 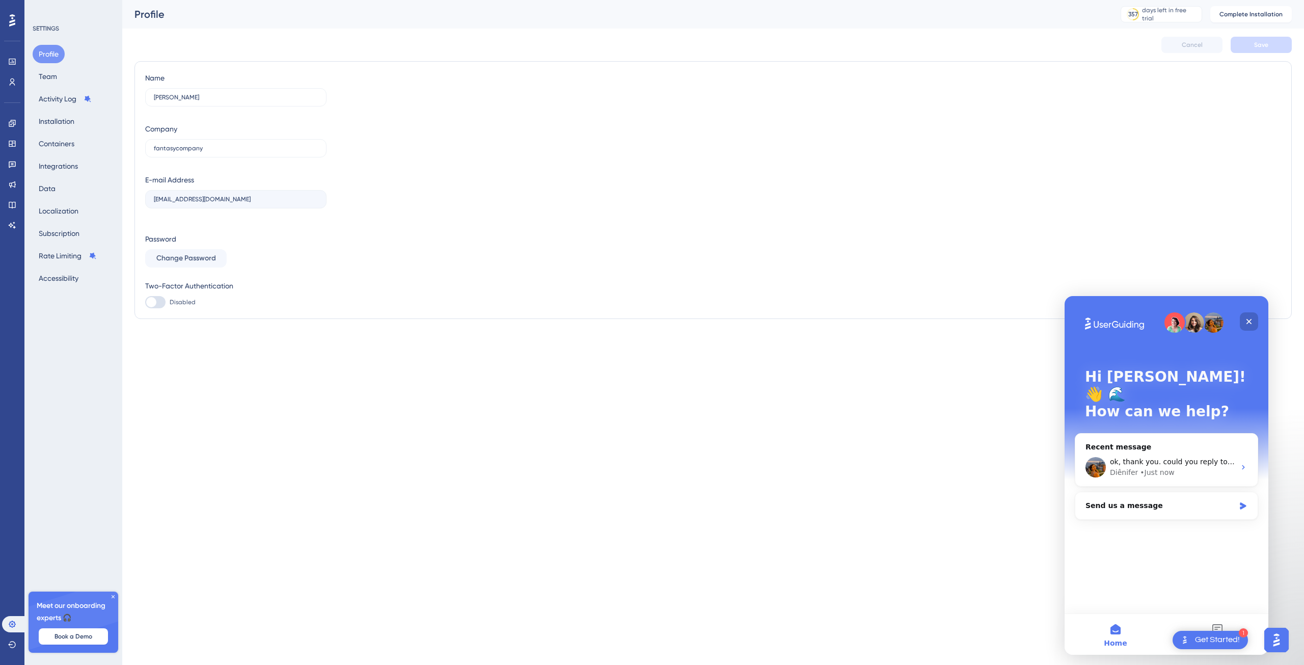 I want to click on div: Recent message, so click(x=102, y=151).